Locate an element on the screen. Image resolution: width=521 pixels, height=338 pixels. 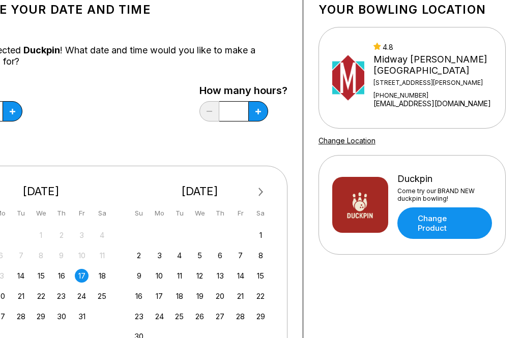
div: Not available Wednesday, October 8th, 2025 is located at coordinates (41, 255).